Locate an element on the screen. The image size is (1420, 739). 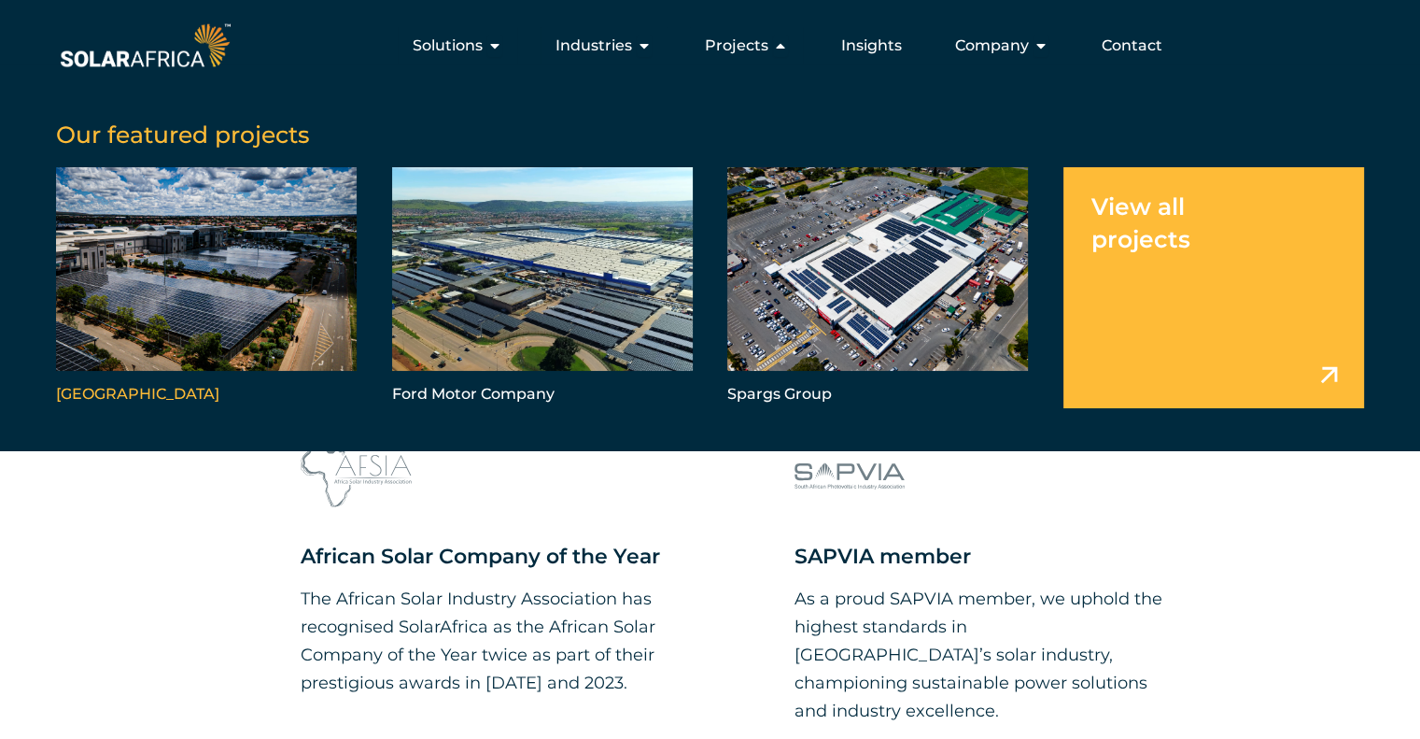
a: View all projects is located at coordinates (1214, 288).